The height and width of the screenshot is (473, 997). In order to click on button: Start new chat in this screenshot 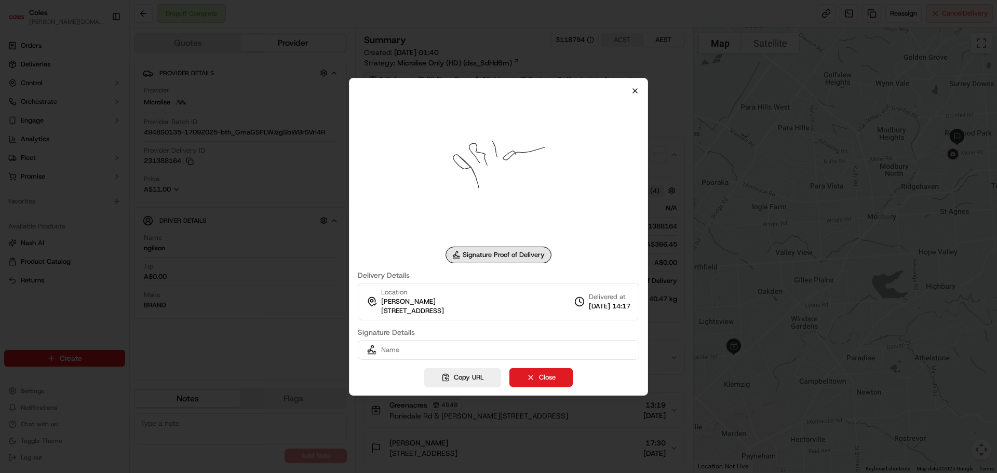, I will do `click(183, 109)`.